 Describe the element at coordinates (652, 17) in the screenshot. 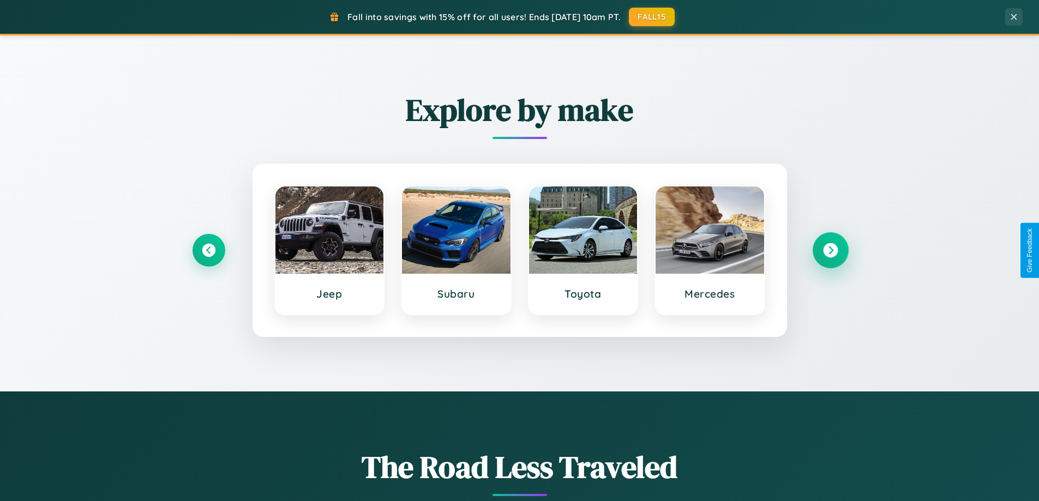

I see `button: FALL15` at that location.